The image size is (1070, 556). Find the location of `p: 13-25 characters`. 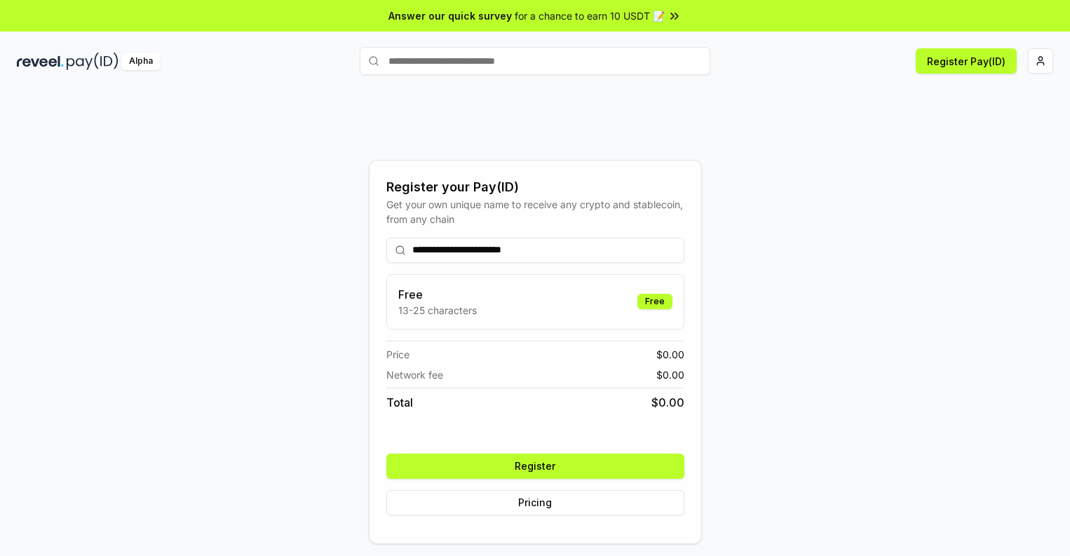

p: 13-25 characters is located at coordinates (437, 310).